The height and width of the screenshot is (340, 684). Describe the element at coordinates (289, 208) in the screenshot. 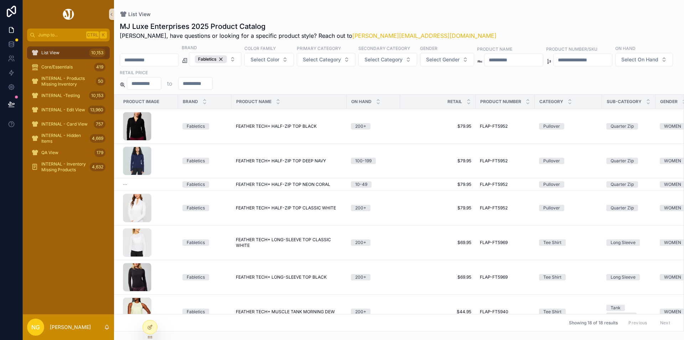

I see `a: FEATHER TECH+ HALF-ZIP TOP CLASSIC WHITE` at that location.